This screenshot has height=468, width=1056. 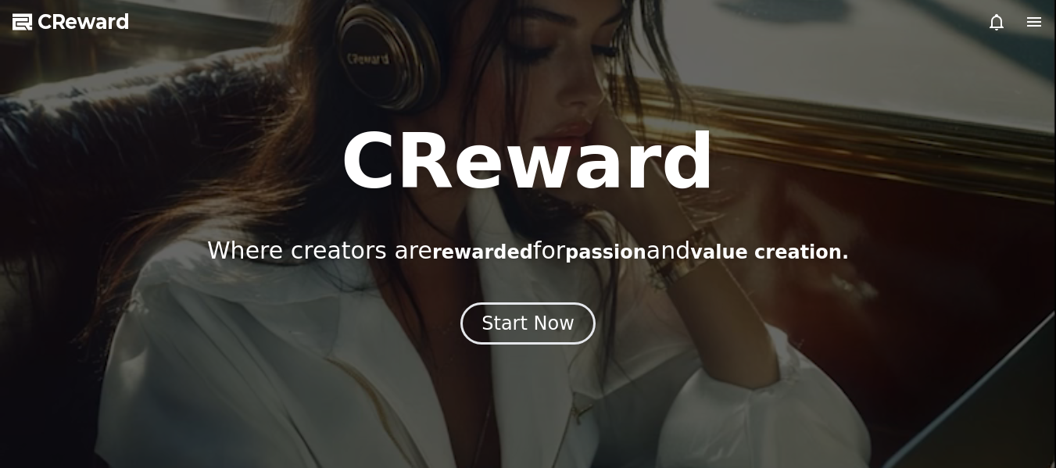 I want to click on span: value creation., so click(x=769, y=252).